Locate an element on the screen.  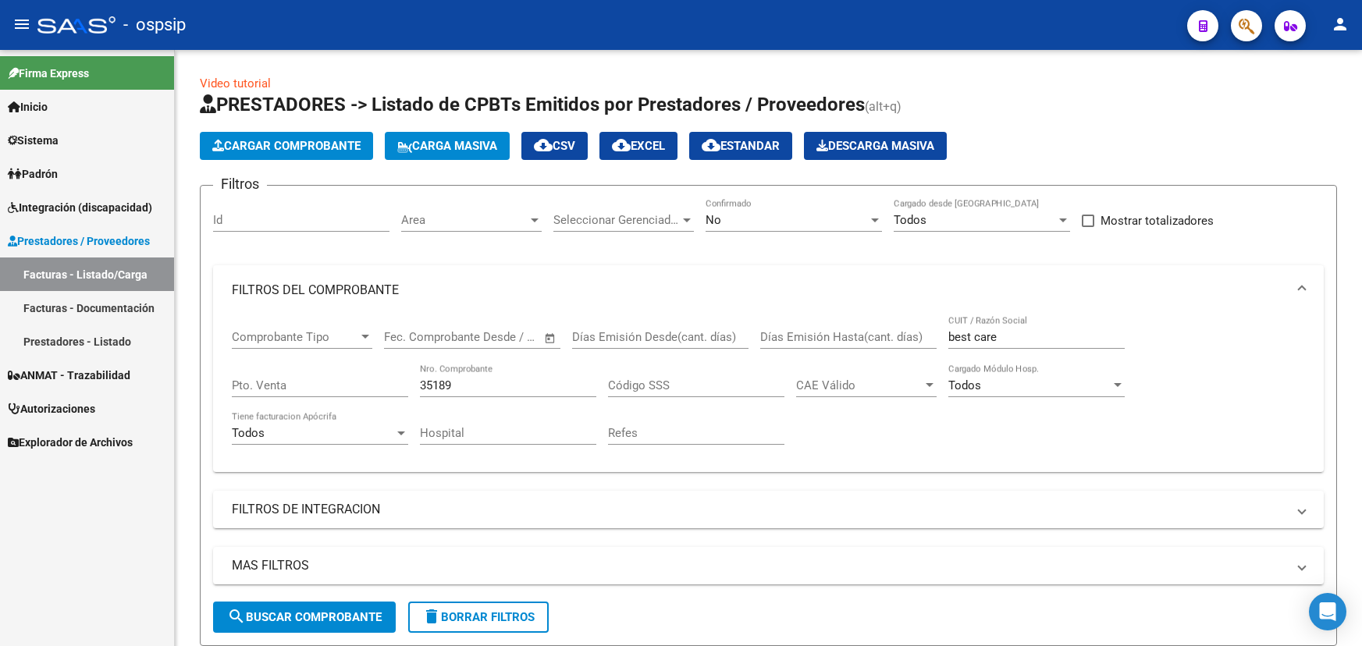
button: CSV is located at coordinates (554, 146).